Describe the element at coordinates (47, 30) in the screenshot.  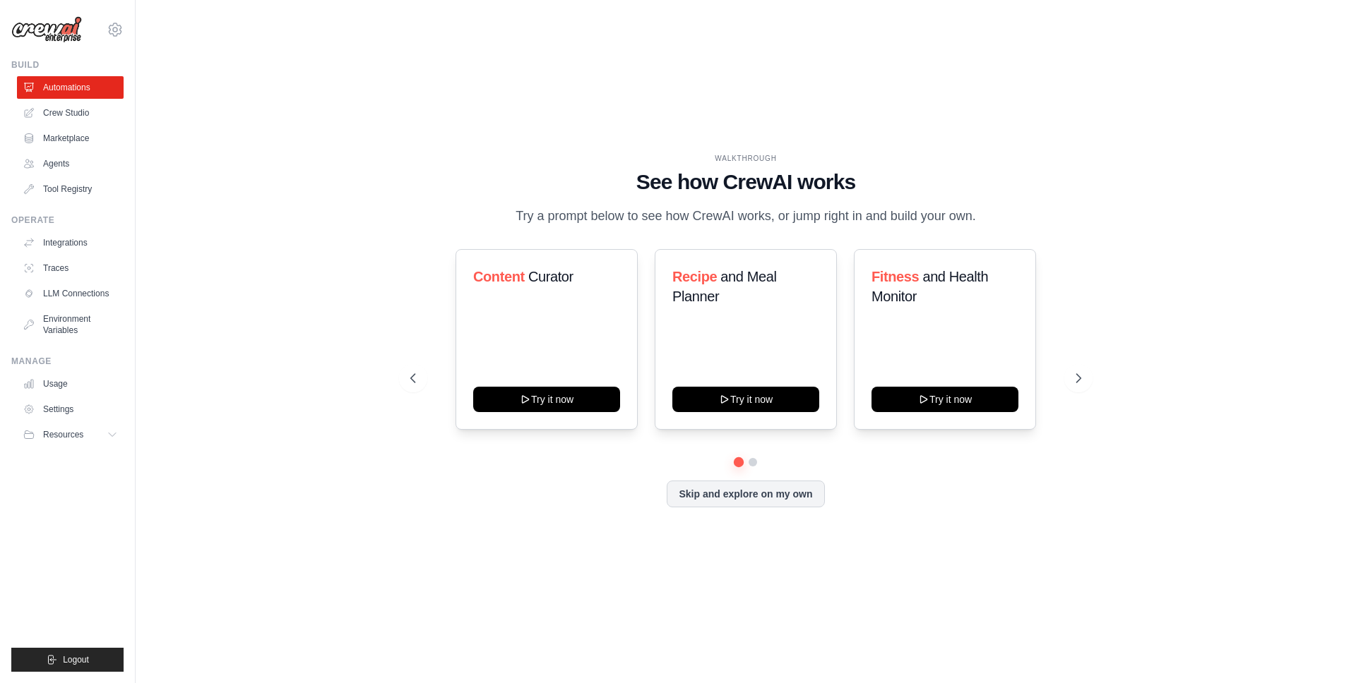
I see `img: Logo` at that location.